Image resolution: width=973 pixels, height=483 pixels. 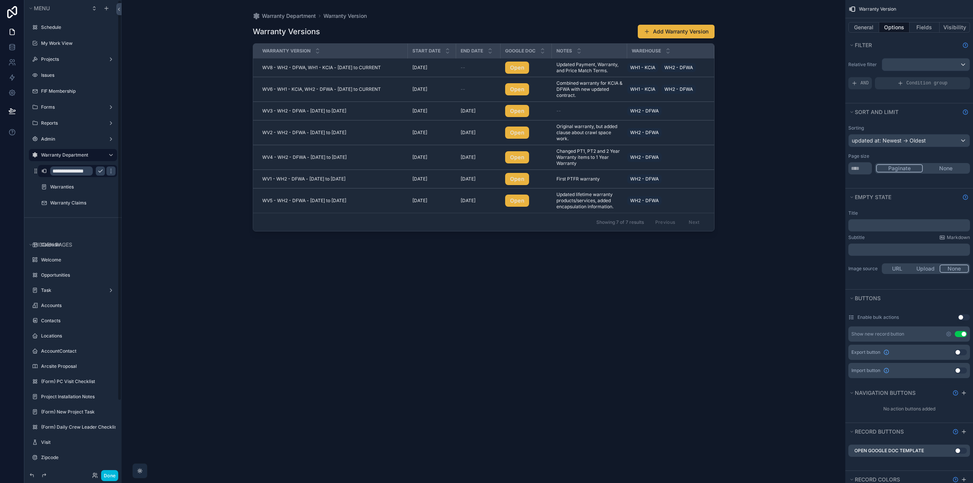 I want to click on button: Options, so click(x=894, y=27).